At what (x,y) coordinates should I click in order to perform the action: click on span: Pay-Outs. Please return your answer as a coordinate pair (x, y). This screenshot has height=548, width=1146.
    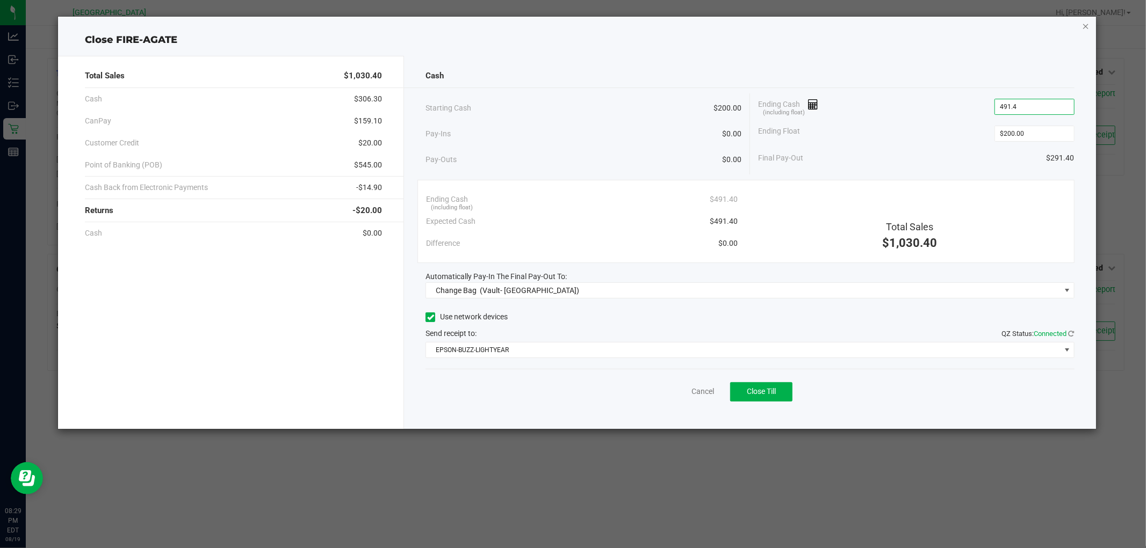
    Looking at the image, I should click on (441, 160).